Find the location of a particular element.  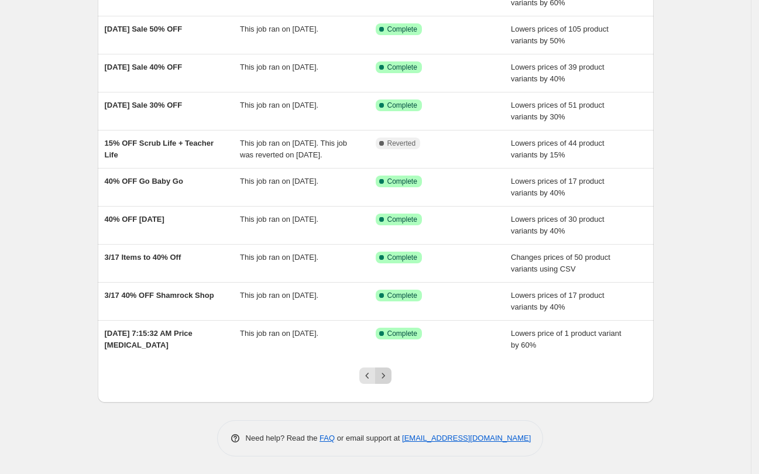

button: Next is located at coordinates (383, 376).